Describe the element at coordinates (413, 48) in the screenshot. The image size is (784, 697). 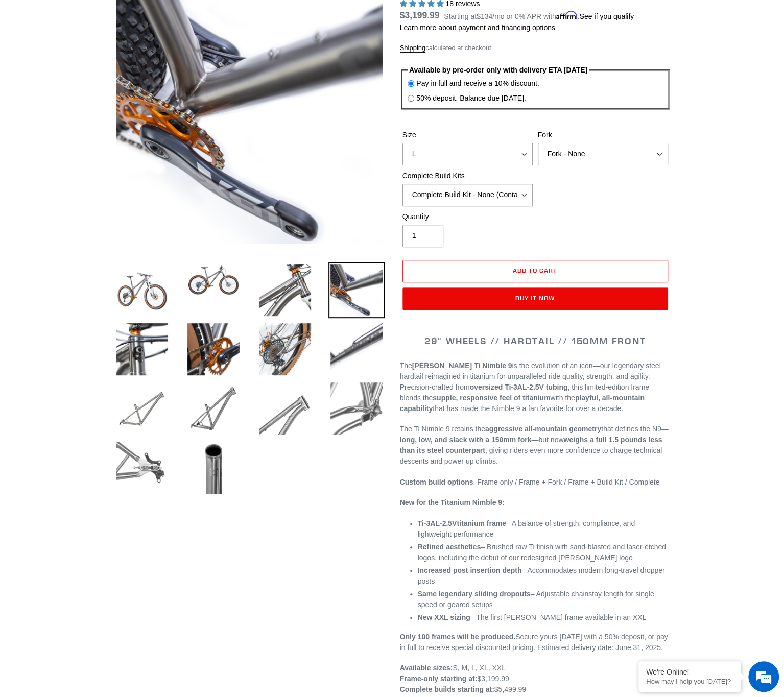
I see `a: Shipping` at that location.